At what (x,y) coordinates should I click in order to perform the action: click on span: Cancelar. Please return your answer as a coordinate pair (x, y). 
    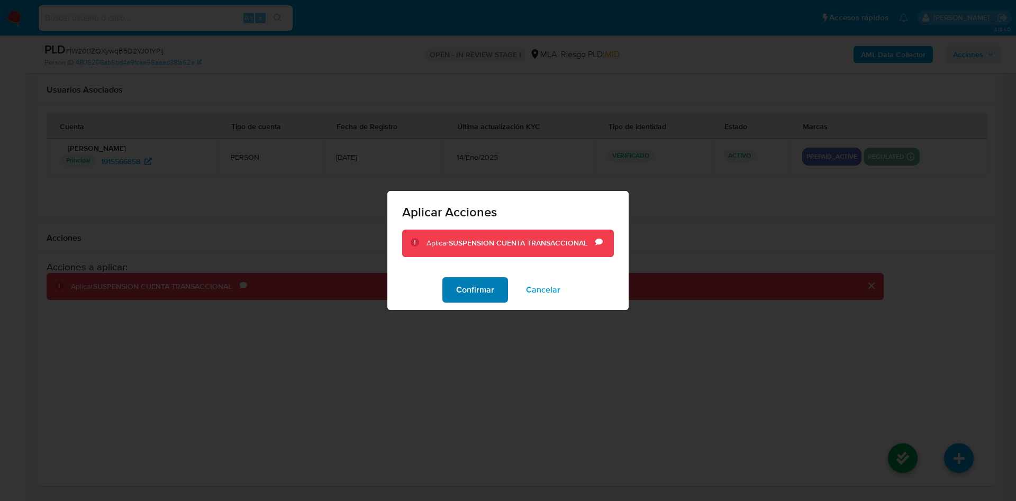
    Looking at the image, I should click on (543, 290).